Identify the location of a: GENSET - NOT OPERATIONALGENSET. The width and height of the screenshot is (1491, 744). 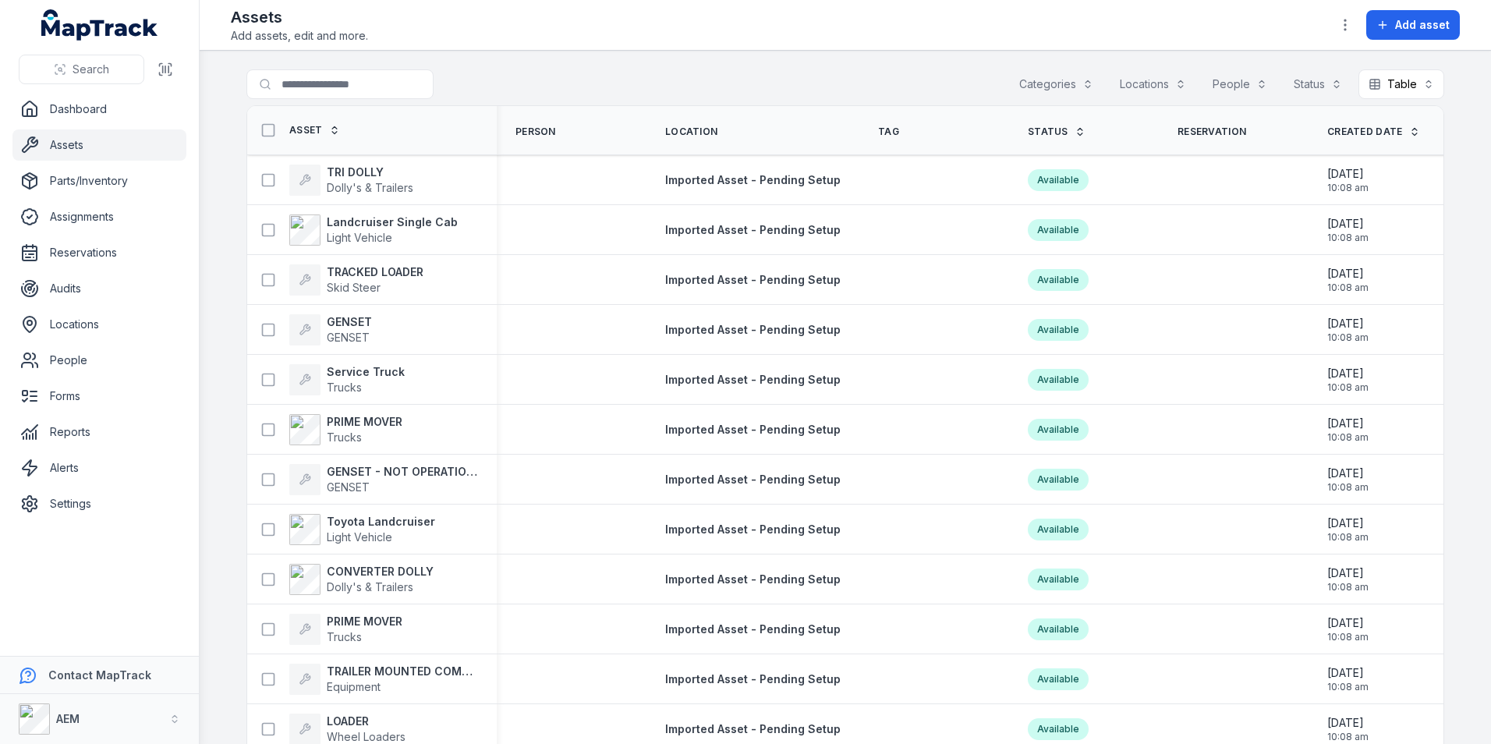
(384, 480).